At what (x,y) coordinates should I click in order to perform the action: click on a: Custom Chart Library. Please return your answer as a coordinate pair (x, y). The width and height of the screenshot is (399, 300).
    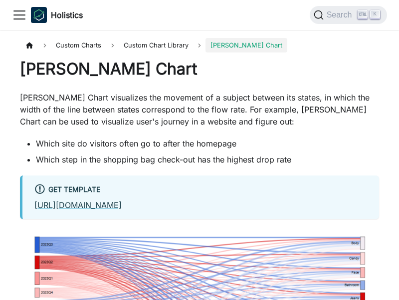
    Looking at the image, I should click on (156, 45).